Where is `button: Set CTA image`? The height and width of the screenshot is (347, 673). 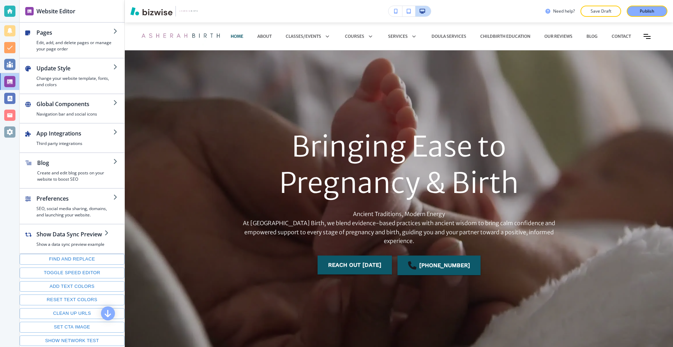
button: Set CTA image is located at coordinates (72, 327).